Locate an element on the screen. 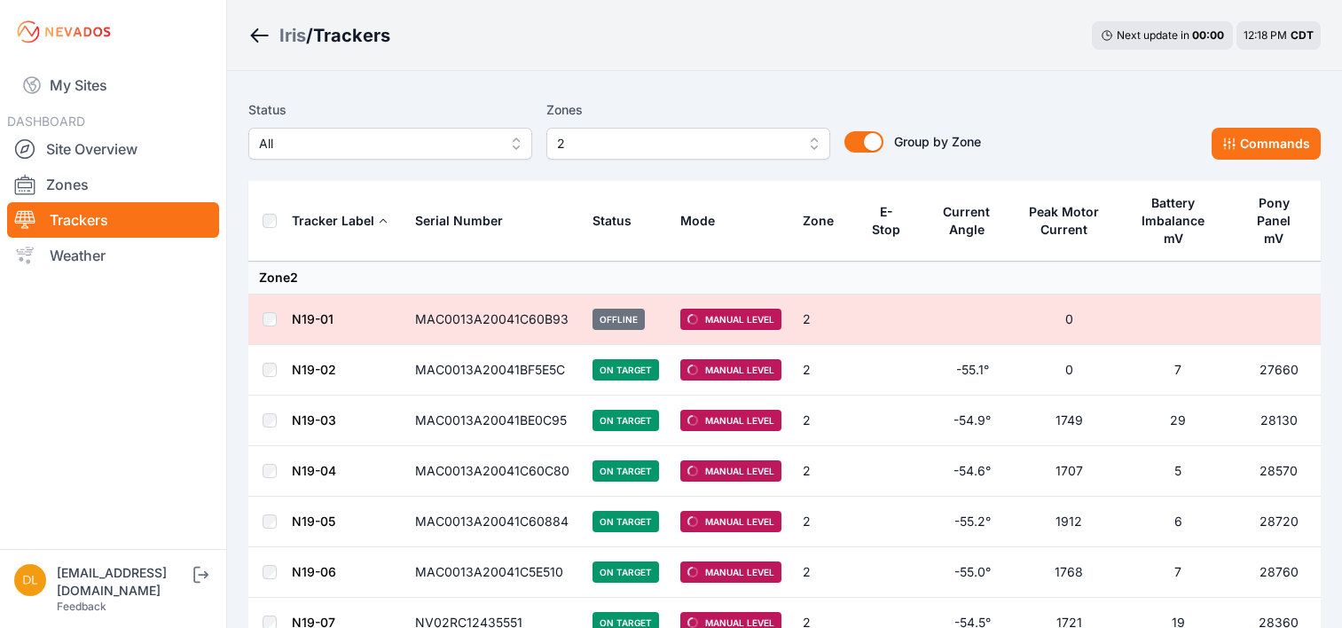  a: My Sites is located at coordinates (113, 85).